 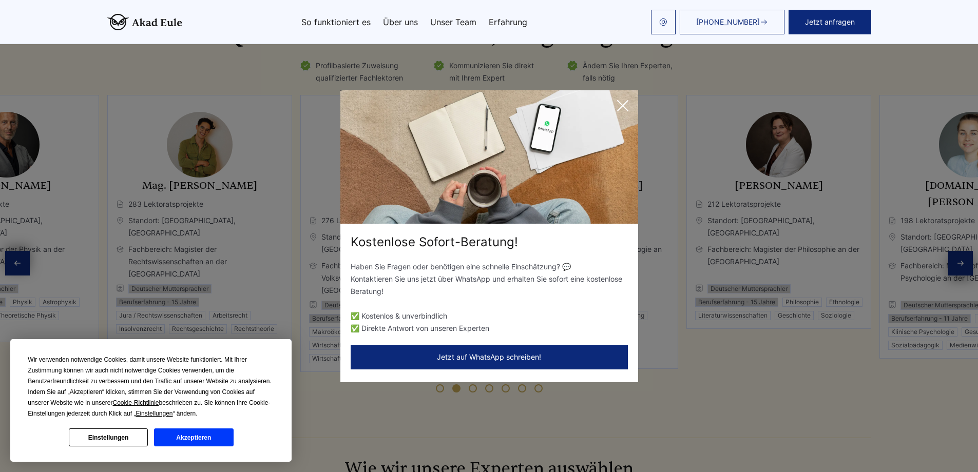 I want to click on a: Unser Team, so click(x=453, y=22).